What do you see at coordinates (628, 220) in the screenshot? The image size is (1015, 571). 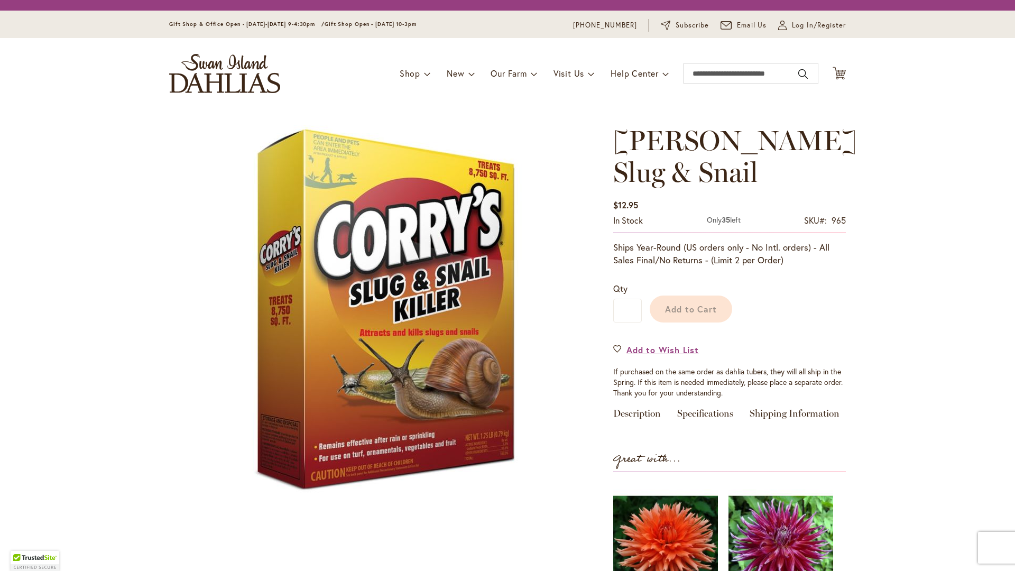 I see `div: Availability` at bounding box center [628, 220].